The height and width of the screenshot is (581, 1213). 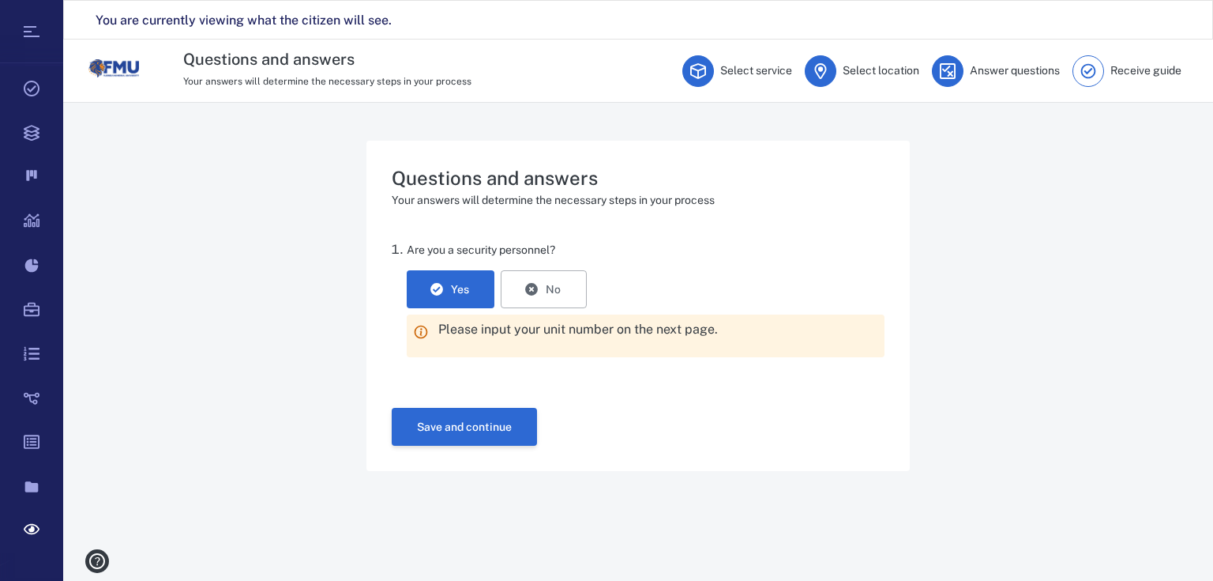 What do you see at coordinates (327, 81) in the screenshot?
I see `span: Your answers will determine the necessary steps in your process` at bounding box center [327, 81].